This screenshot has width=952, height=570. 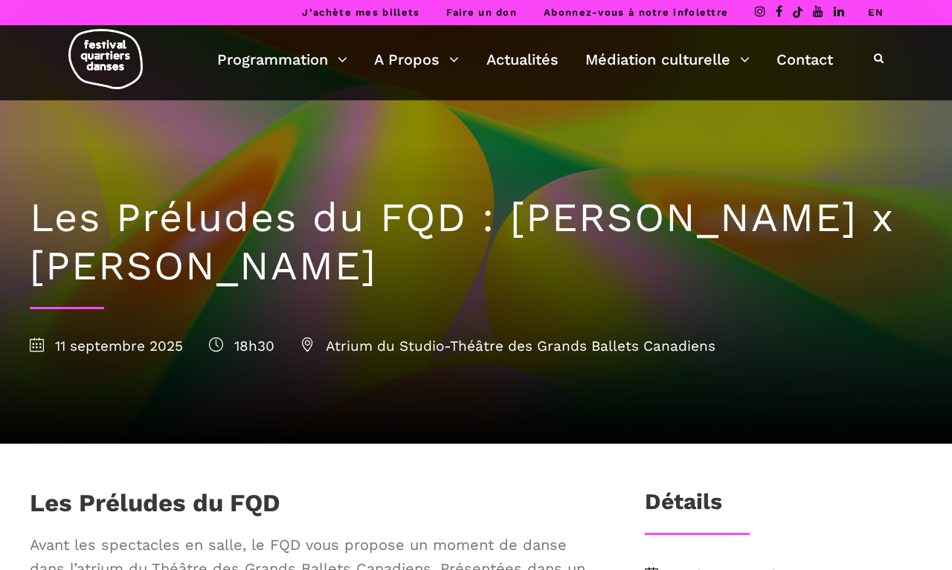 What do you see at coordinates (242, 346) in the screenshot?
I see `span: 18h30` at bounding box center [242, 346].